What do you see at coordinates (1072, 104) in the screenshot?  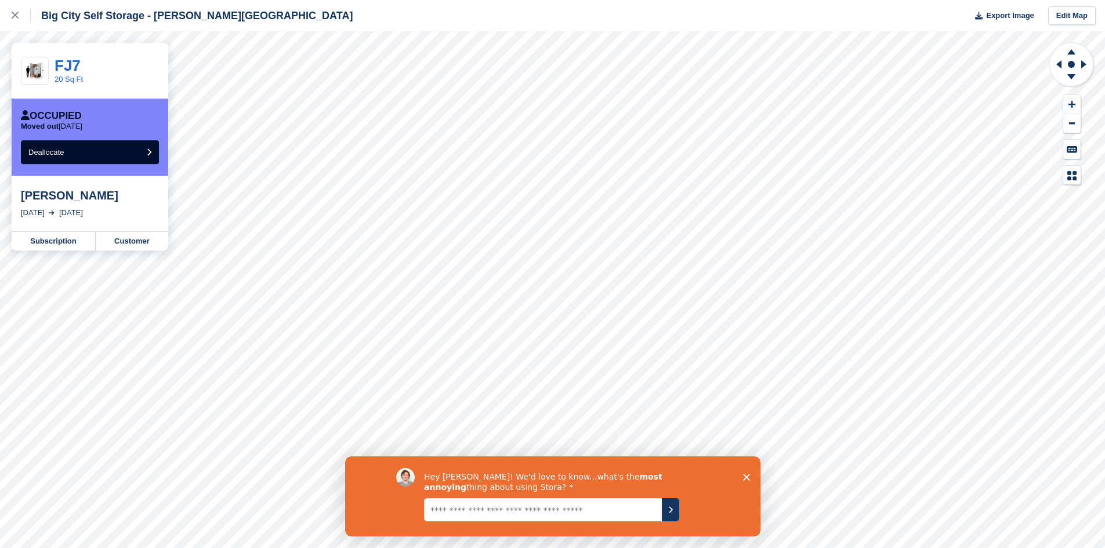 I see `button: Zoom In` at bounding box center [1072, 104].